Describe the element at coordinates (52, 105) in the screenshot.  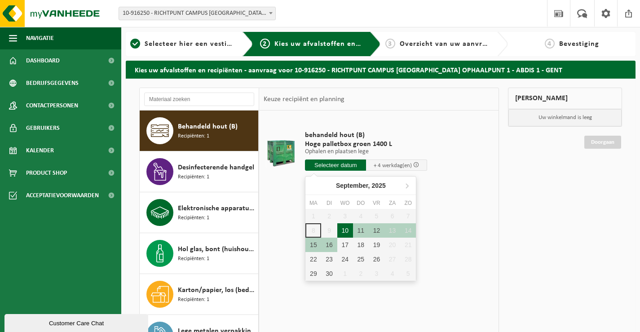
I see `span: Contactpersonen` at that location.